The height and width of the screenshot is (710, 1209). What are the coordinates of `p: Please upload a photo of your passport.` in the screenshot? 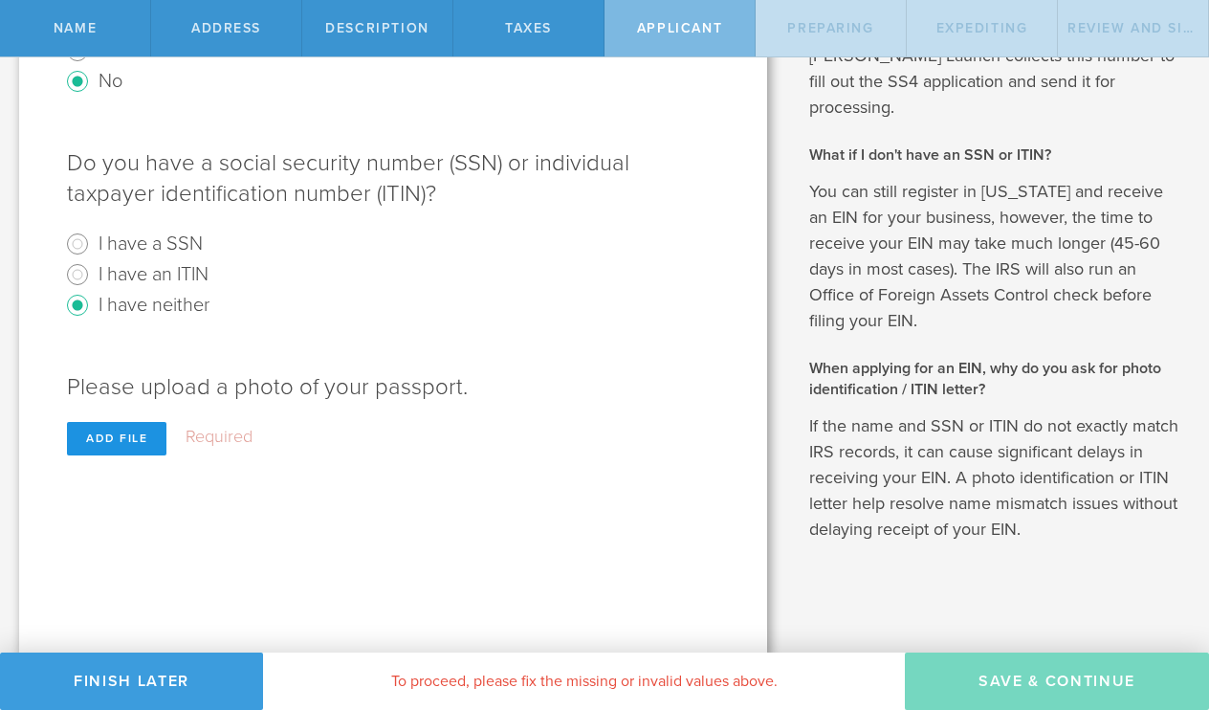 It's located at (393, 378).